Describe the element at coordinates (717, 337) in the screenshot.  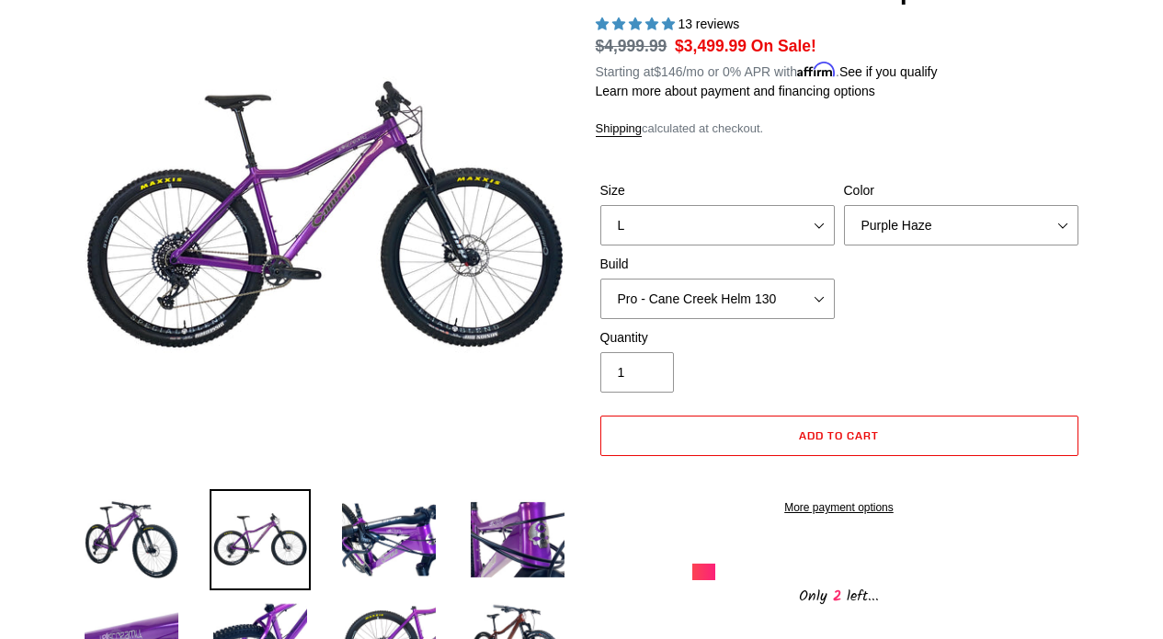
I see `label: Quantity` at that location.